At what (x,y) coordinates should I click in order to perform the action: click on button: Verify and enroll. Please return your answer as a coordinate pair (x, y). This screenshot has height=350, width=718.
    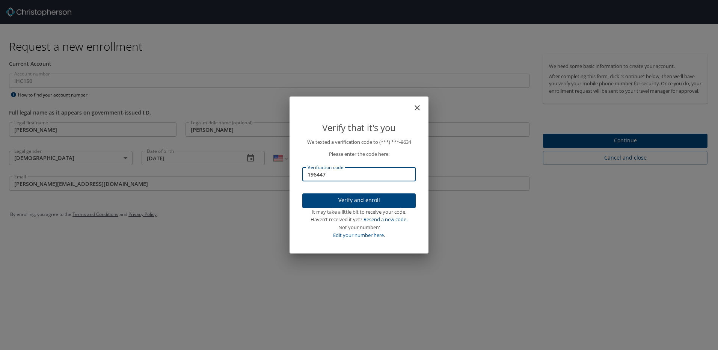
    Looking at the image, I should click on (359, 200).